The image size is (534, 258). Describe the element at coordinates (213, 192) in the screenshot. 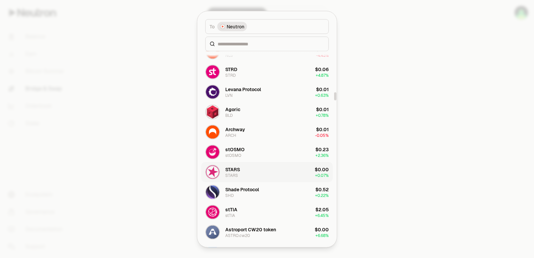

I see `img: SHD Logo` at that location.